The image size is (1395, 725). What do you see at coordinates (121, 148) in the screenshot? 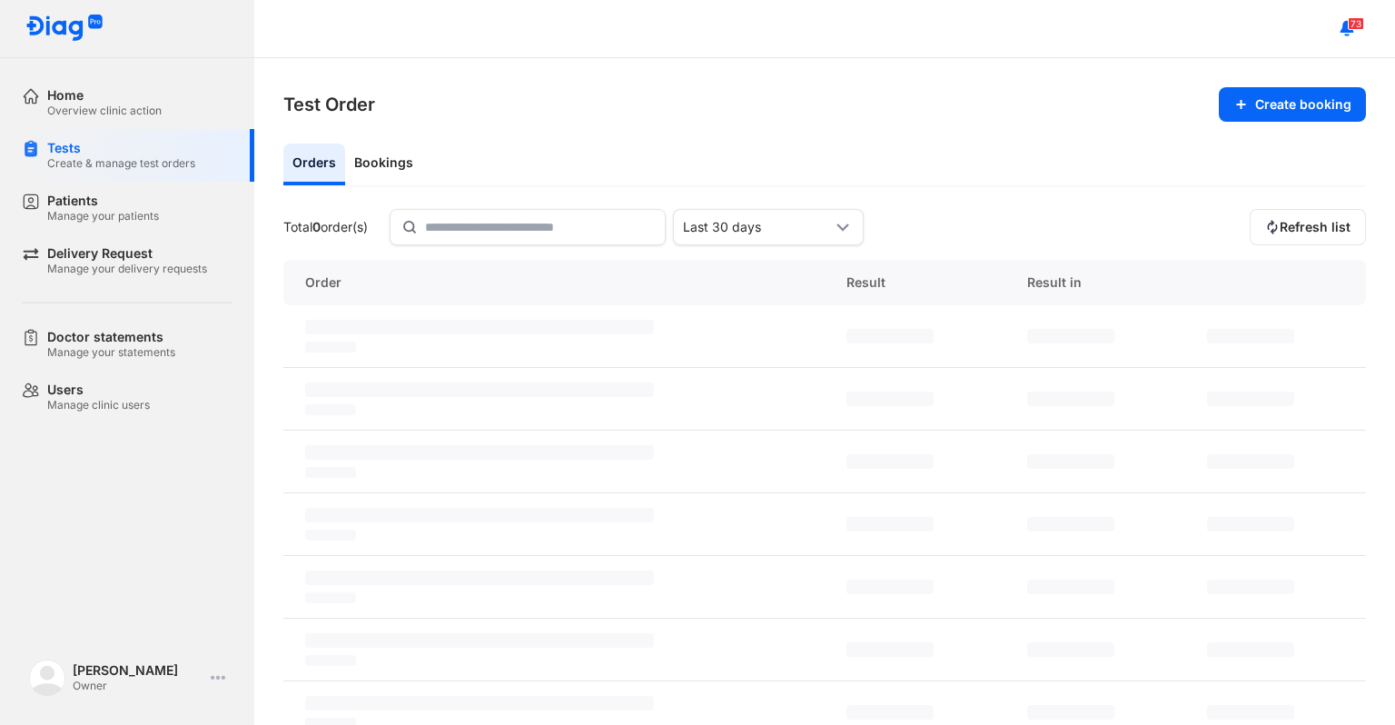
I see `div: Tests` at bounding box center [121, 148].